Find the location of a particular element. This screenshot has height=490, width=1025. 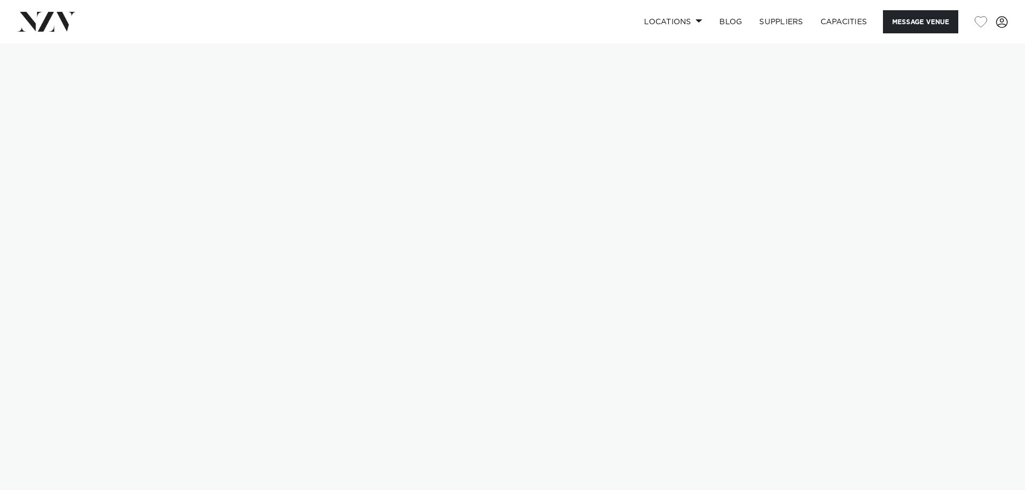

a: Locations is located at coordinates (673, 22).